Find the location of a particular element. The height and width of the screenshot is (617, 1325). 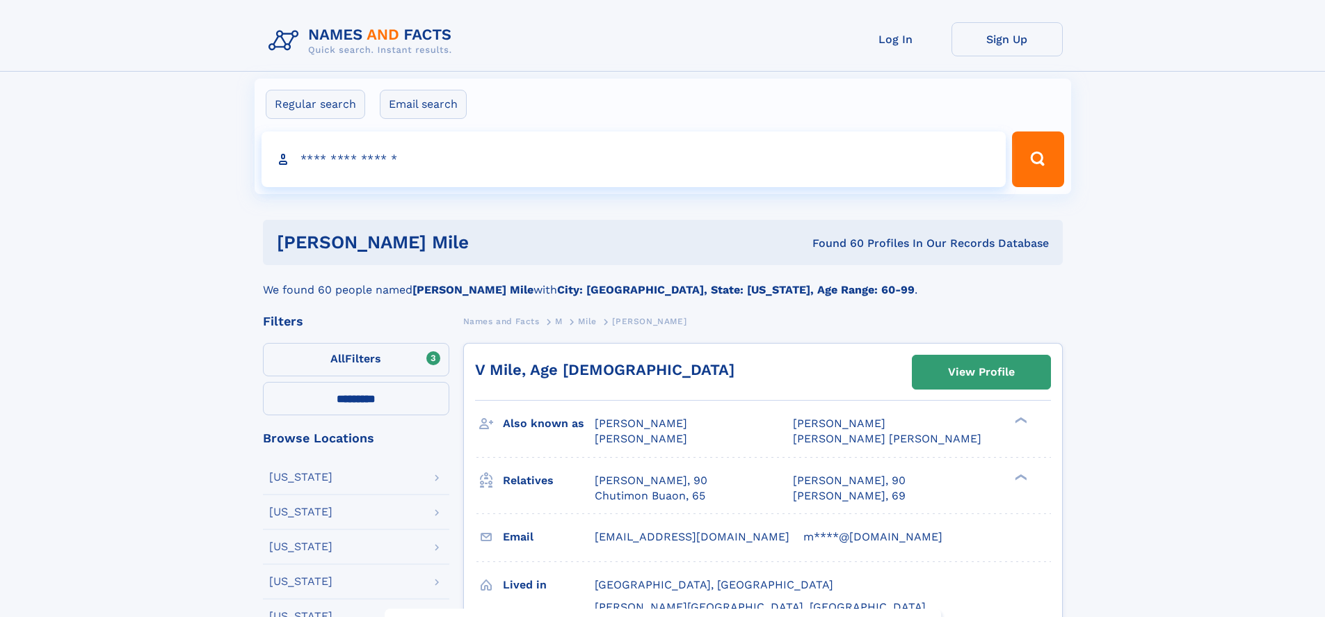

a: Names and Facts is located at coordinates (502, 321).